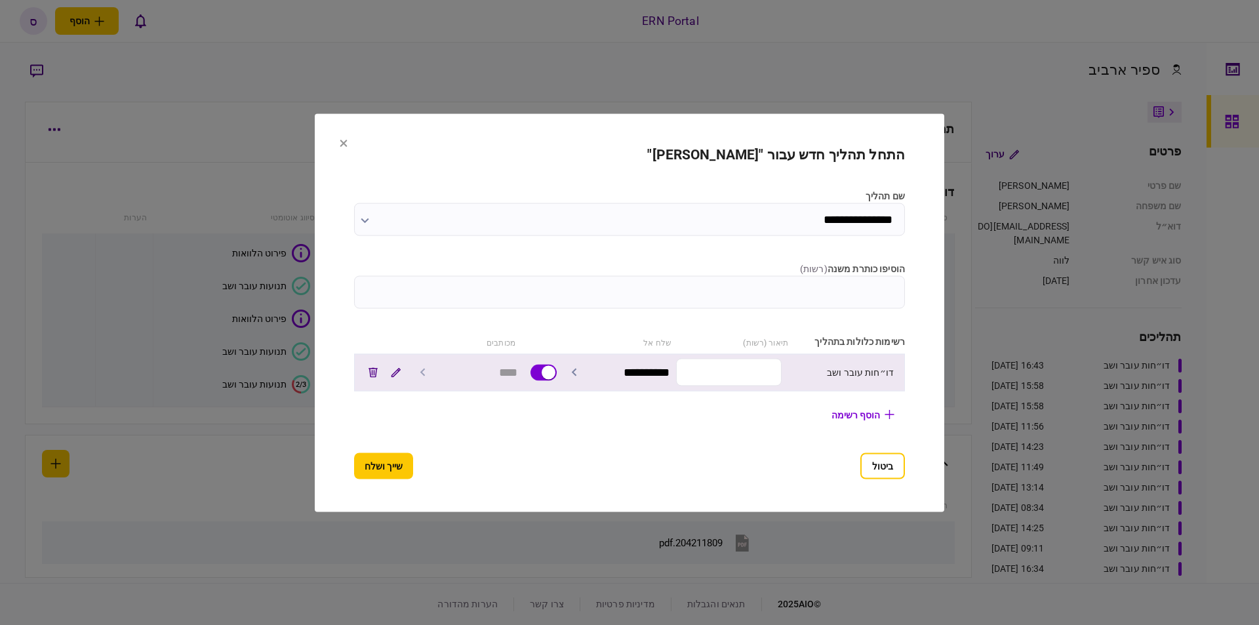 The image size is (1259, 625). What do you see at coordinates (840, 372) in the screenshot?
I see `div: דו״חות עובר ושב` at bounding box center [840, 372].